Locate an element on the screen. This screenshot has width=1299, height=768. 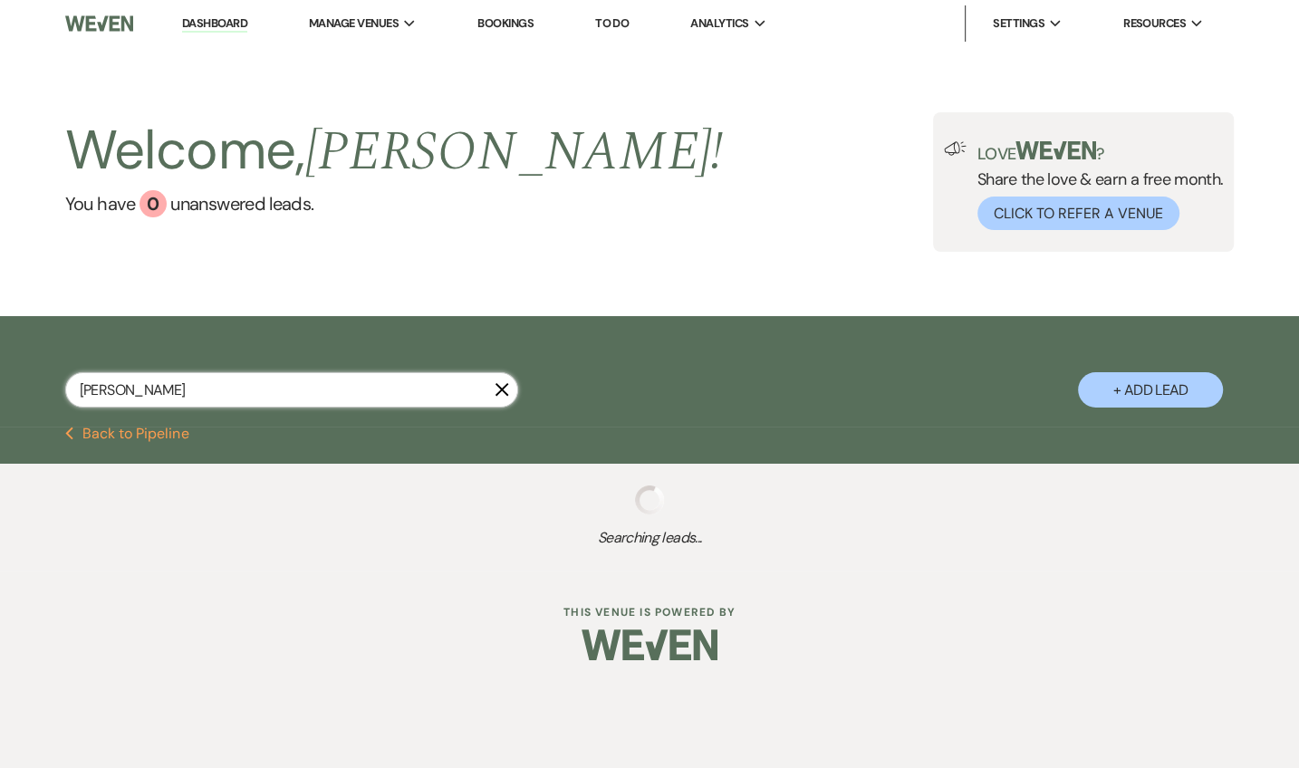
a: Dashboard is located at coordinates (215, 24).